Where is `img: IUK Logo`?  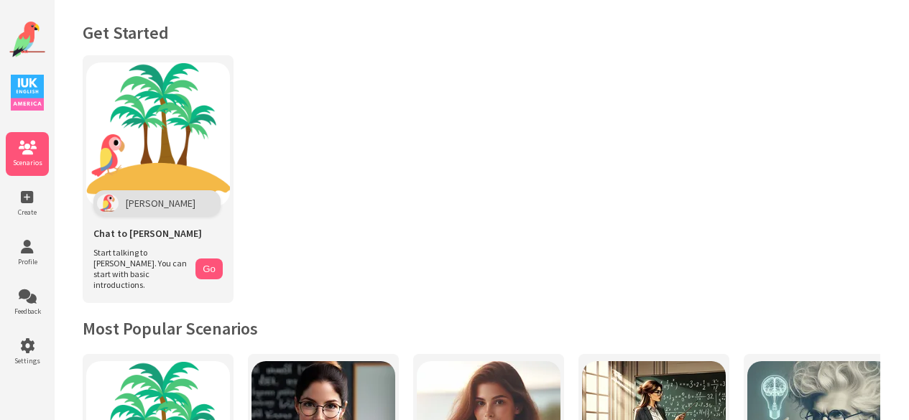 img: IUK Logo is located at coordinates (27, 93).